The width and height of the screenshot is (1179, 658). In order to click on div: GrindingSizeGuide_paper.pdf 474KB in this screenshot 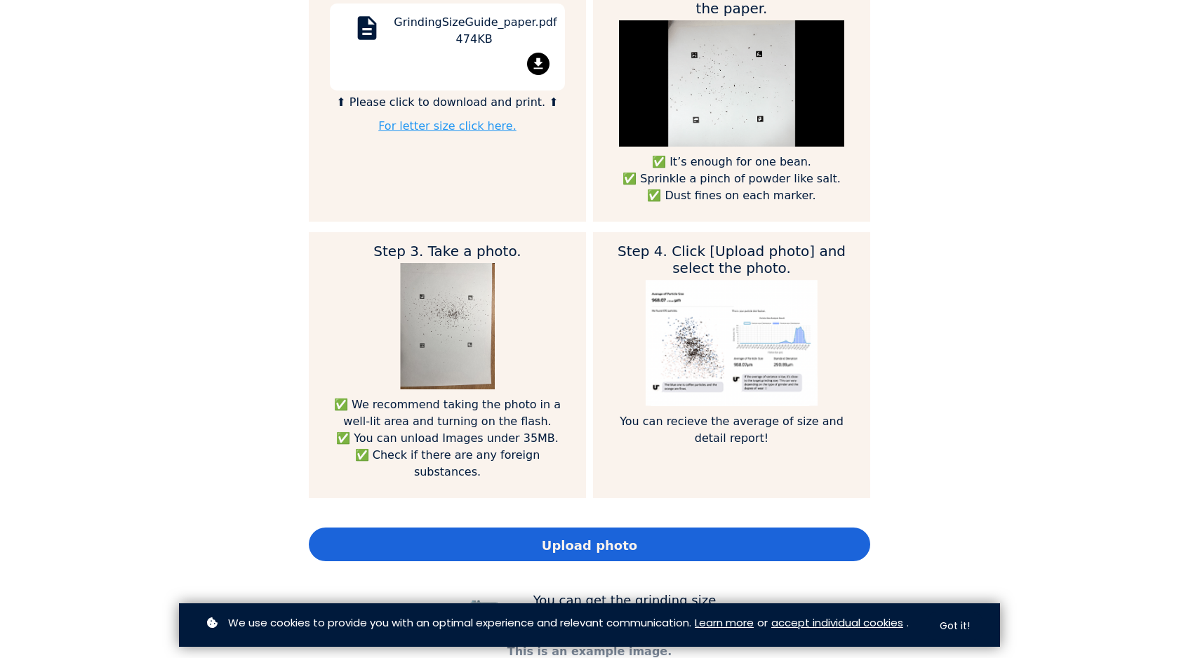, I will do `click(474, 33)`.